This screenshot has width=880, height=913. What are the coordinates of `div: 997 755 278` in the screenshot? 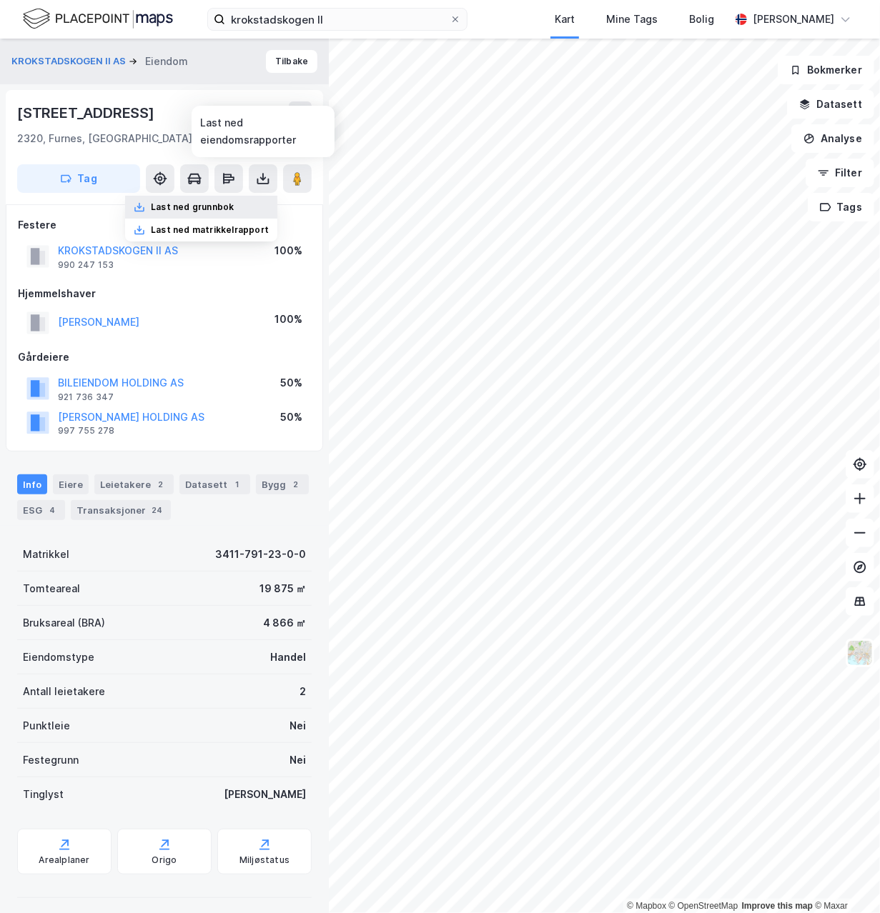 It's located at (86, 431).